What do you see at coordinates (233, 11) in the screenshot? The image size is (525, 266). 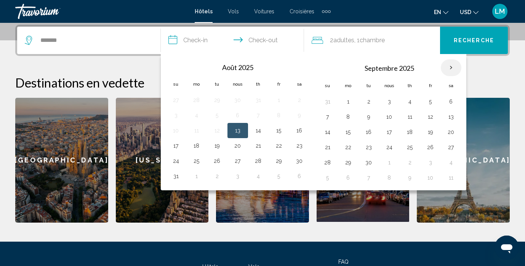 I see `span: Vols` at bounding box center [233, 11].